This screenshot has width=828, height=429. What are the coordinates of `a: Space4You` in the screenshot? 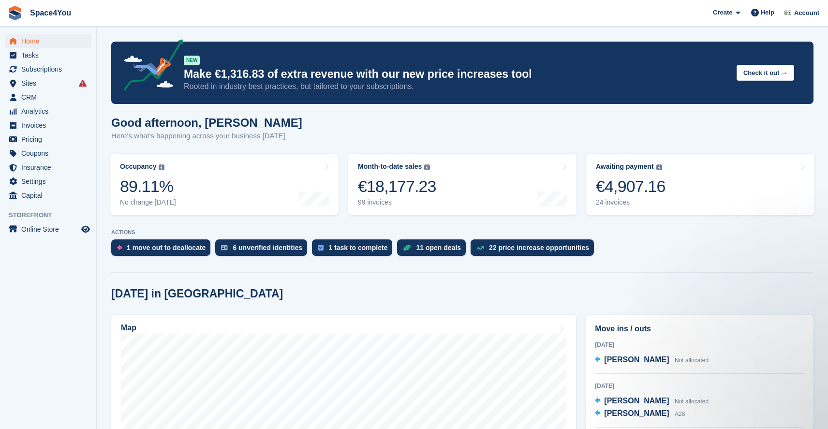 It's located at (50, 13).